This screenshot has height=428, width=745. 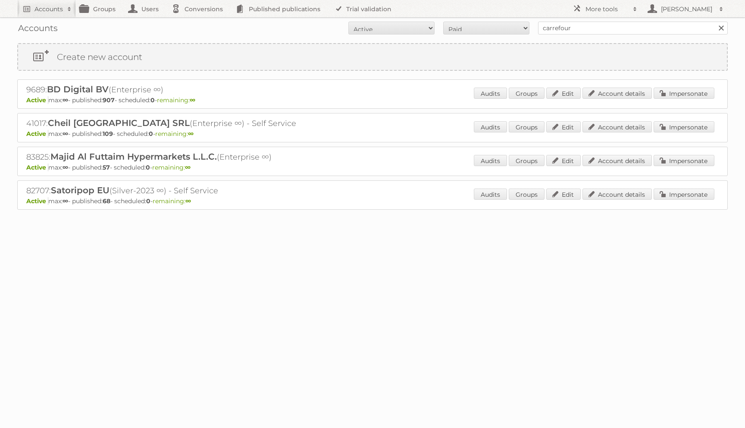 I want to click on strong: 109, so click(x=108, y=134).